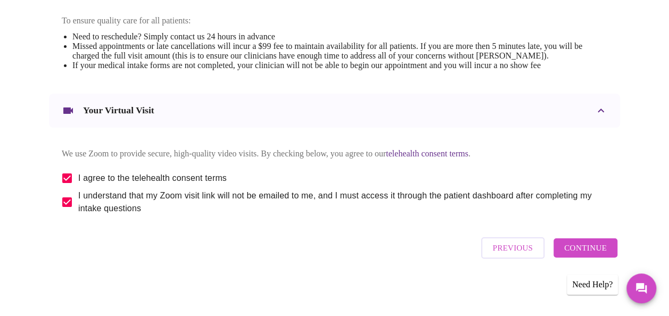  I want to click on li: If your medical intake forms are not completed, your clinician will not be able to begin our appo..., so click(340, 66).